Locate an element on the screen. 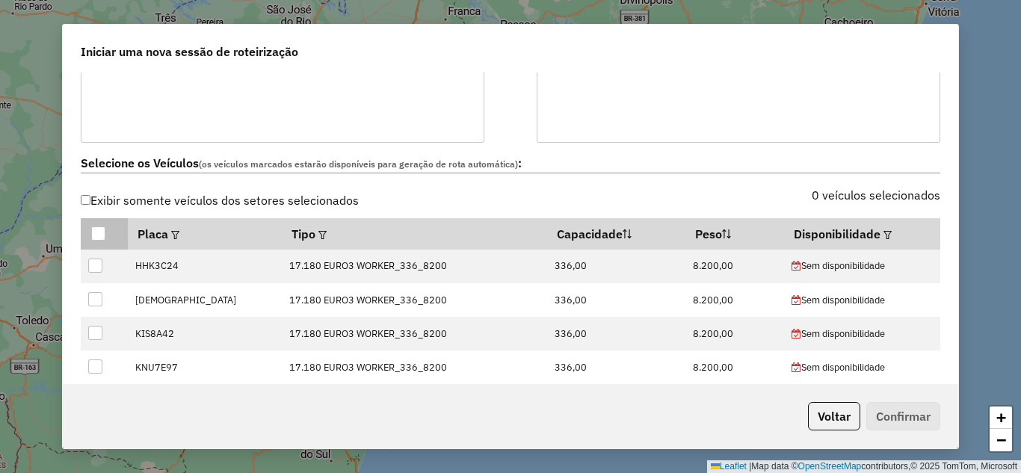 This screenshot has width=1021, height=473. td: MJN5J00 is located at coordinates (205, 401).